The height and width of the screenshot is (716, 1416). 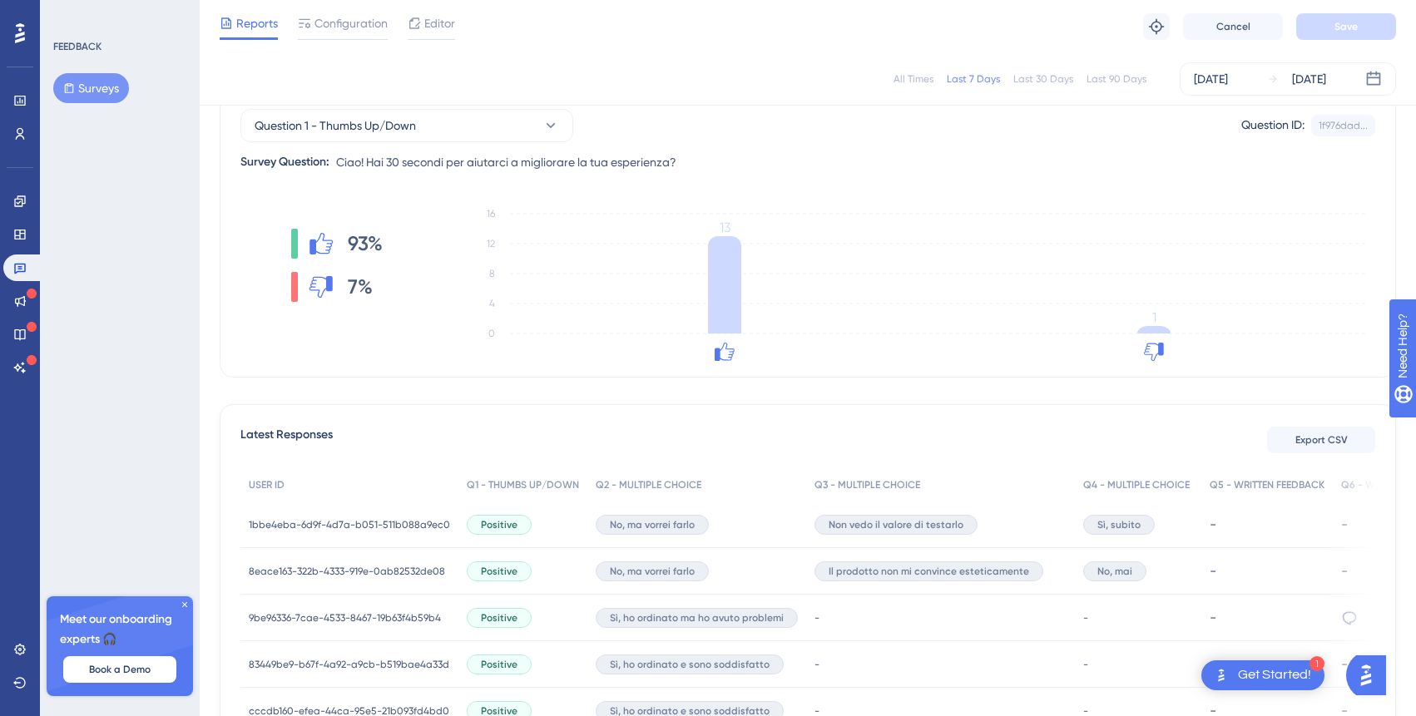 What do you see at coordinates (257, 23) in the screenshot?
I see `span: Reports` at bounding box center [257, 23].